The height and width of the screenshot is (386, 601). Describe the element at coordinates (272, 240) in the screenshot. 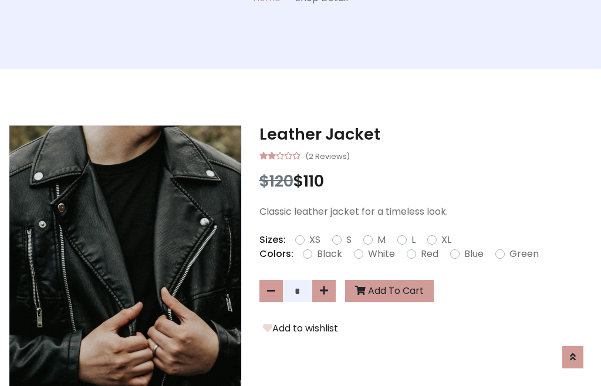

I see `p: Sizes:` at that location.